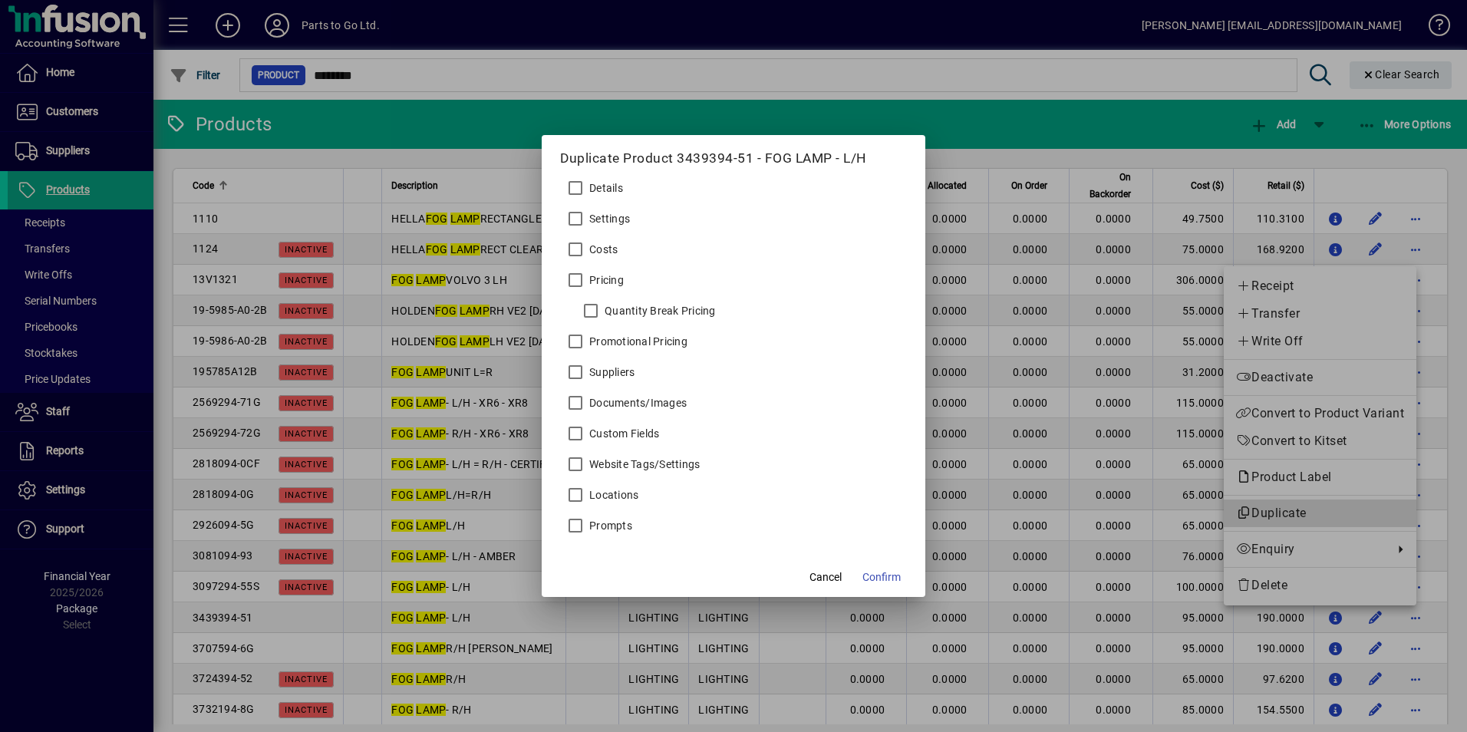 The height and width of the screenshot is (732, 1467). I want to click on label: Website Tags/Settings, so click(643, 464).